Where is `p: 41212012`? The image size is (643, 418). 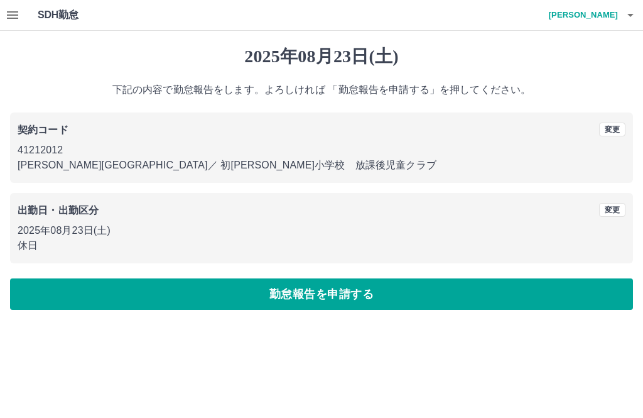
p: 41212012 is located at coordinates (322, 150).